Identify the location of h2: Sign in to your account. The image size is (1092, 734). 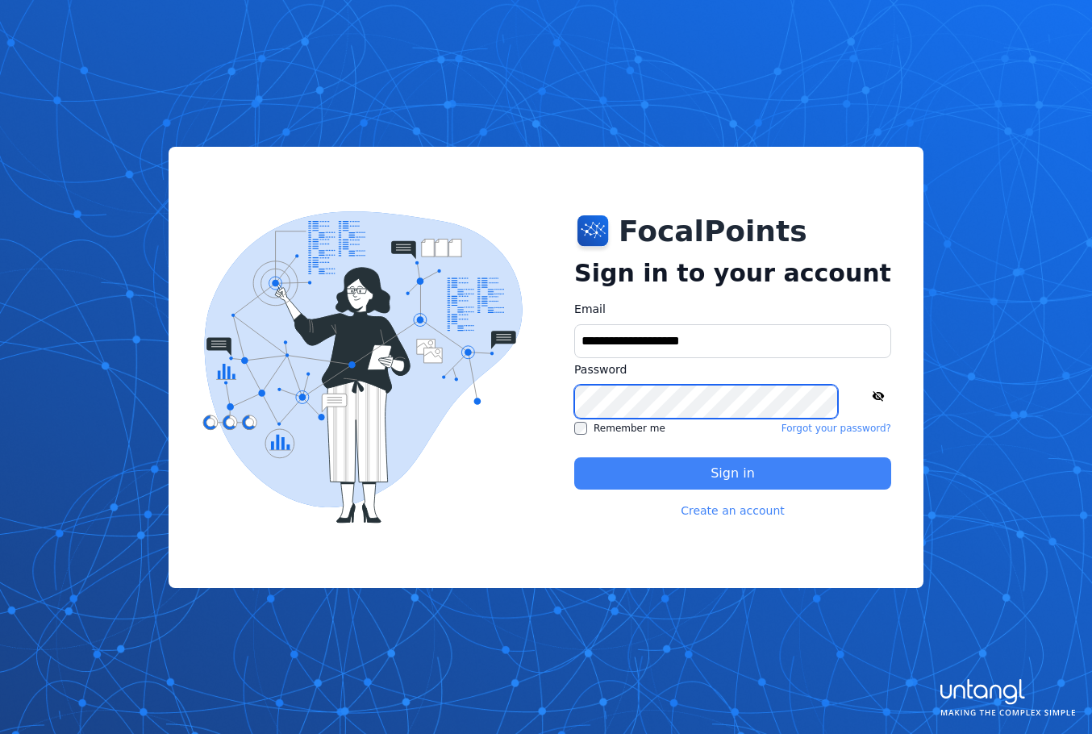
(732, 273).